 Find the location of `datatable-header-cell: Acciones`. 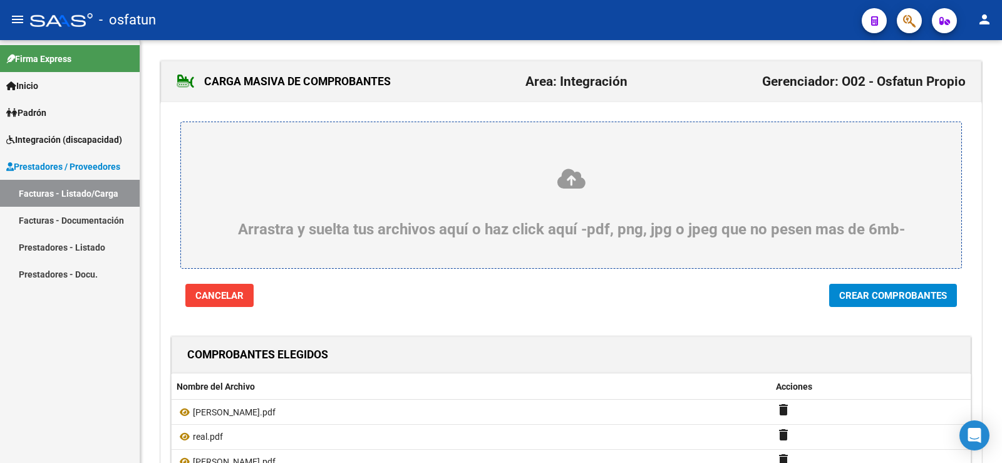

datatable-header-cell: Acciones is located at coordinates (870, 386).